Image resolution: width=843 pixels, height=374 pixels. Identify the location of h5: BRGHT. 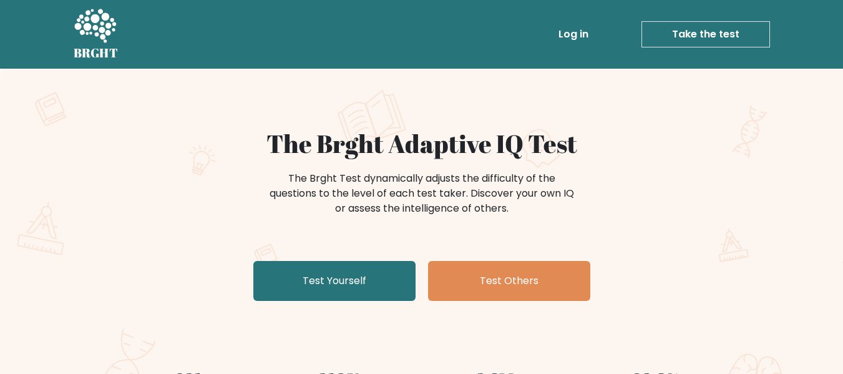
(96, 53).